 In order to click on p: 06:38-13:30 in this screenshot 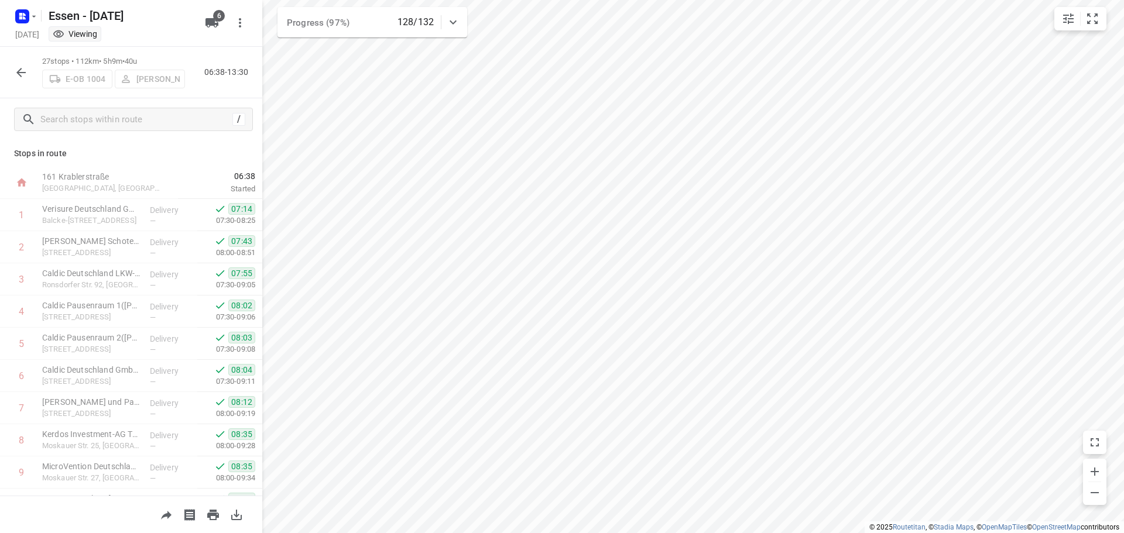, I will do `click(228, 72)`.